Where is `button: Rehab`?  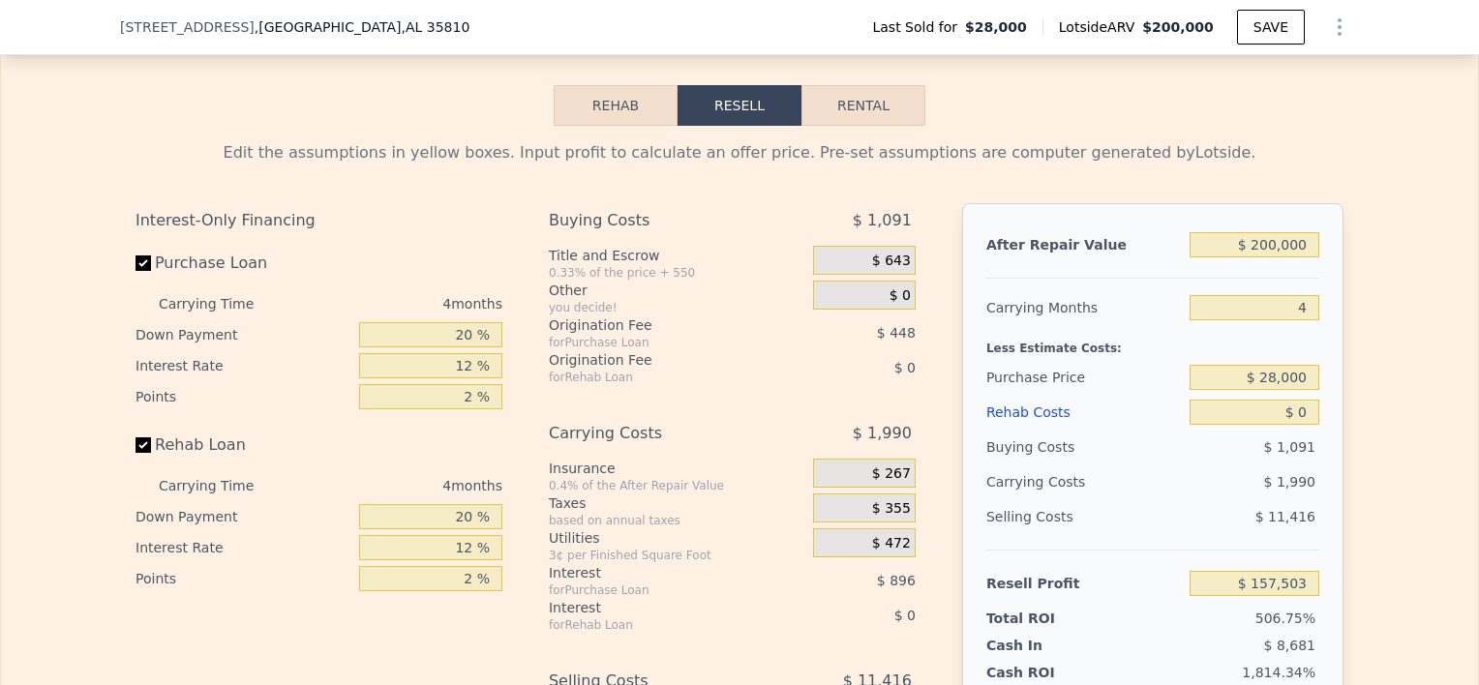 button: Rehab is located at coordinates (616, 105).